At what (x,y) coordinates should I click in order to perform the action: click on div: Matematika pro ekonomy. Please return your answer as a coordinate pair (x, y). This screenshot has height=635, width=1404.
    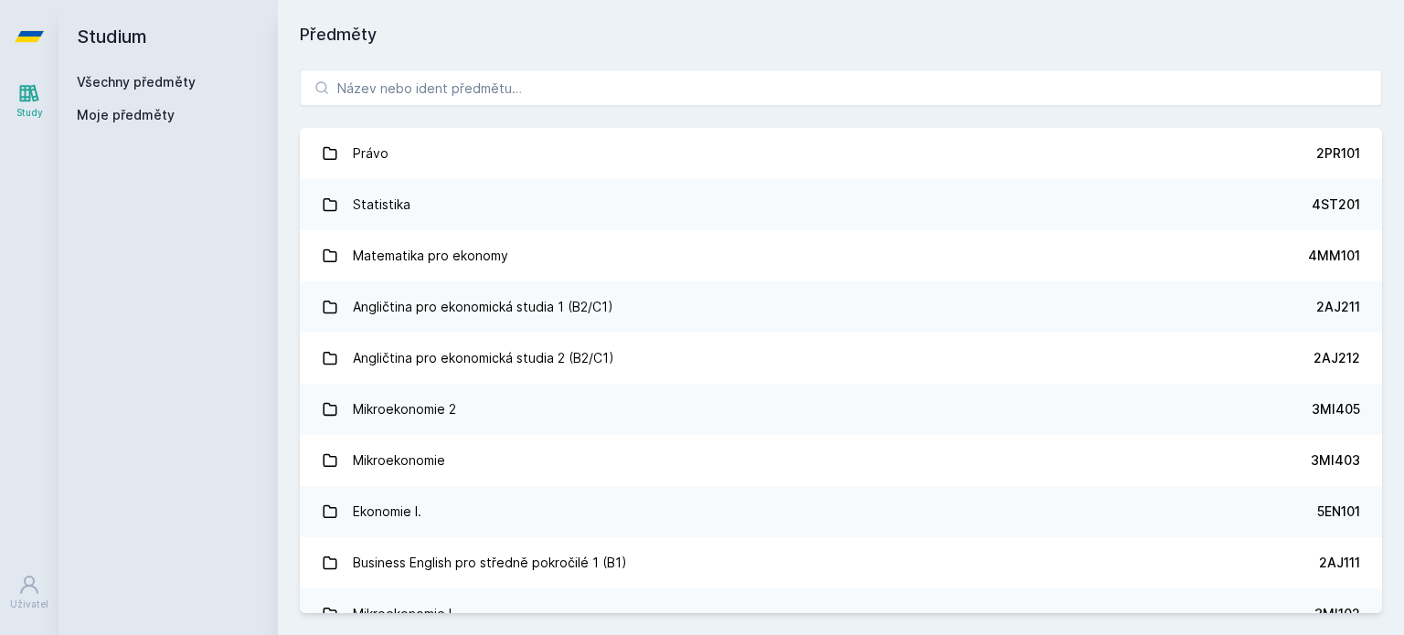
    Looking at the image, I should click on (431, 256).